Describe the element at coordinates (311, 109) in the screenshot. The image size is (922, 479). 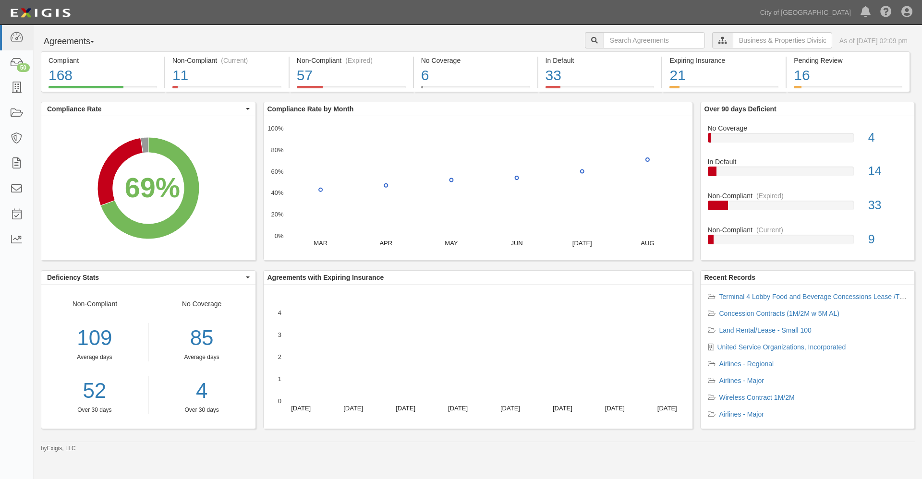
I see `b: Compliance Rate by Month` at that location.